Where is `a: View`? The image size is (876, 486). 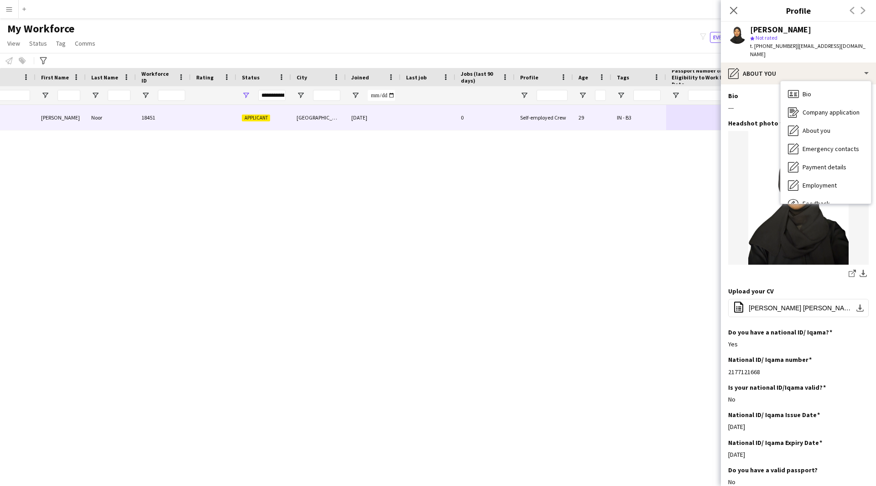
a: View is located at coordinates (14, 43).